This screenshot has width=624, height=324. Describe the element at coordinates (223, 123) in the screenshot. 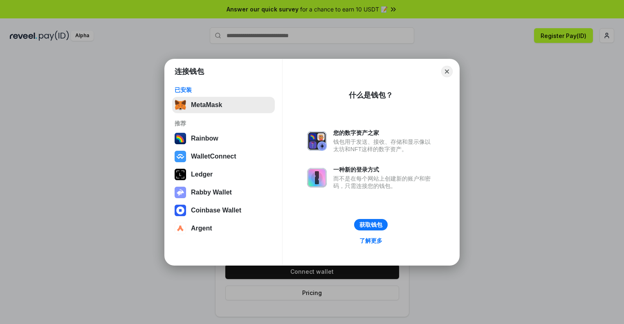

I see `div: 推荐` at that location.